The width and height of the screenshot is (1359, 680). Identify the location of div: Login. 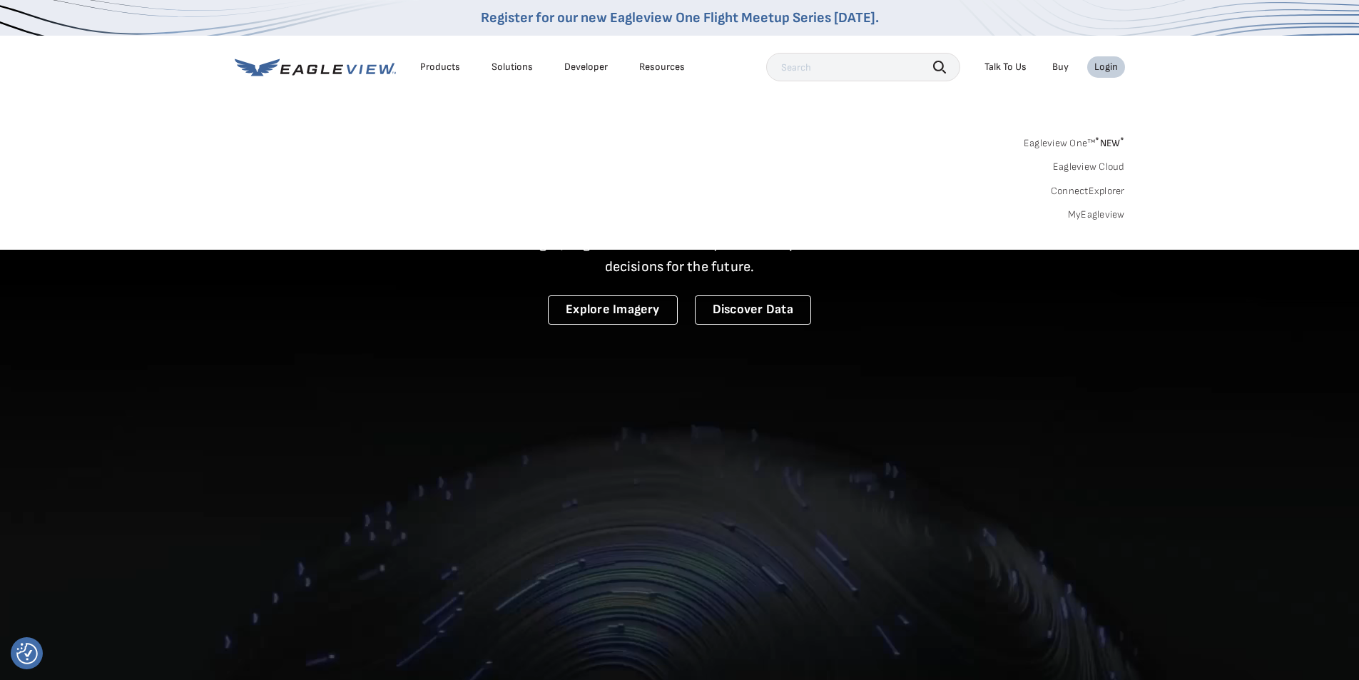
(1106, 67).